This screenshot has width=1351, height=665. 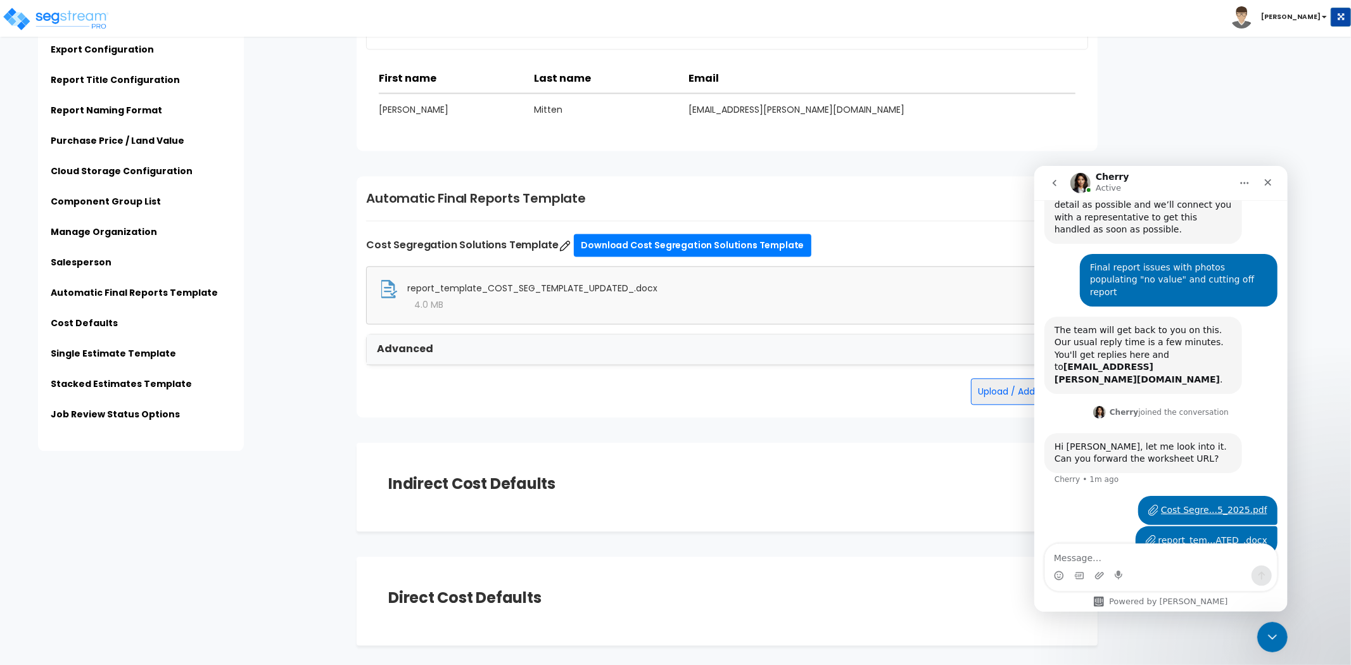 I want to click on strong: Advanced, so click(x=405, y=349).